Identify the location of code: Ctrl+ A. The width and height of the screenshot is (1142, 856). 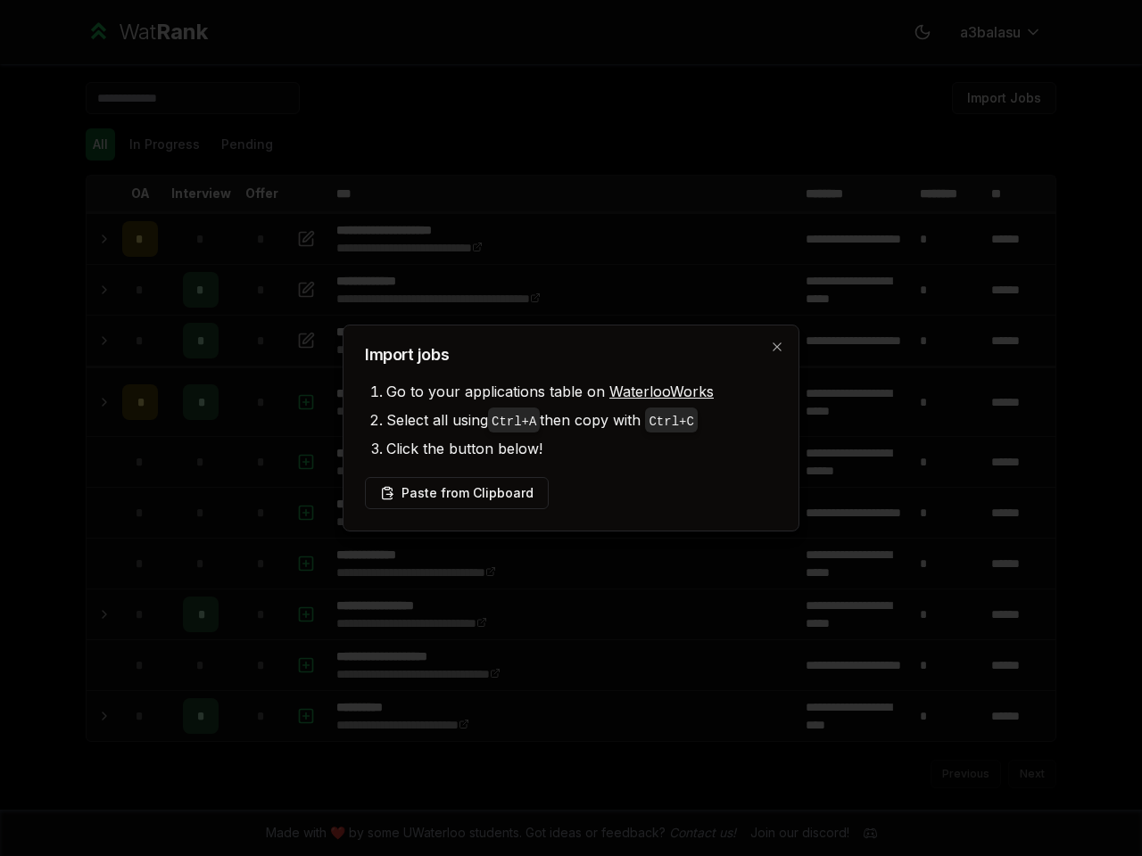
(514, 422).